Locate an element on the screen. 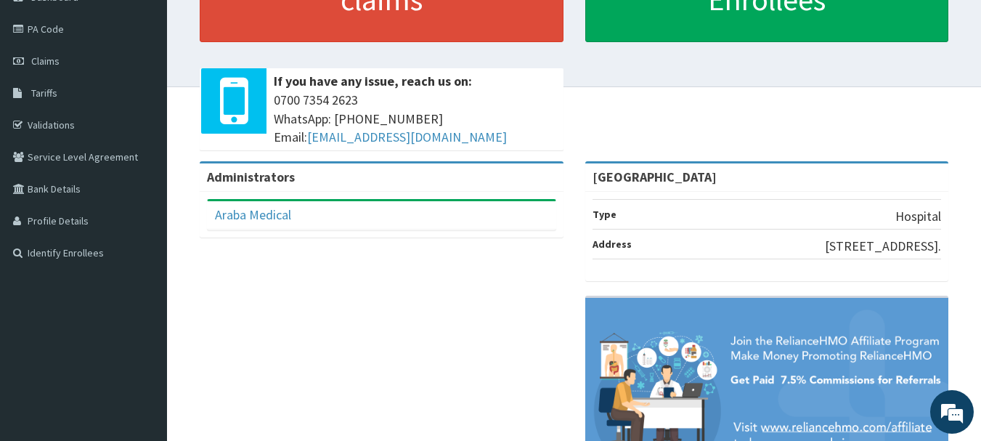  textarea: Type your message and hit 'Enter' is located at coordinates (142, 315).